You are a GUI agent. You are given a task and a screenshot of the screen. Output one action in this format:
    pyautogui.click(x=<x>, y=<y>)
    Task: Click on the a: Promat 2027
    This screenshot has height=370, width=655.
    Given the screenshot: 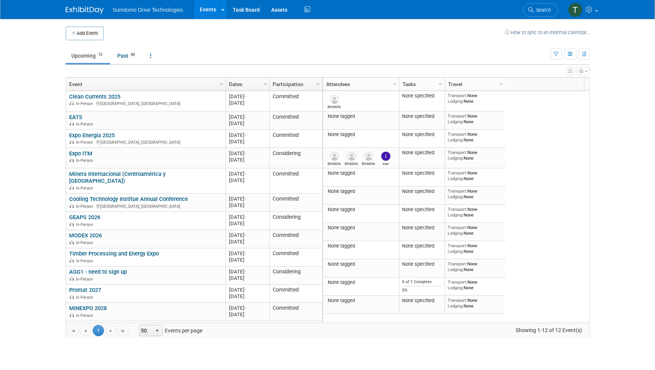 What is the action you would take?
    pyautogui.click(x=85, y=290)
    